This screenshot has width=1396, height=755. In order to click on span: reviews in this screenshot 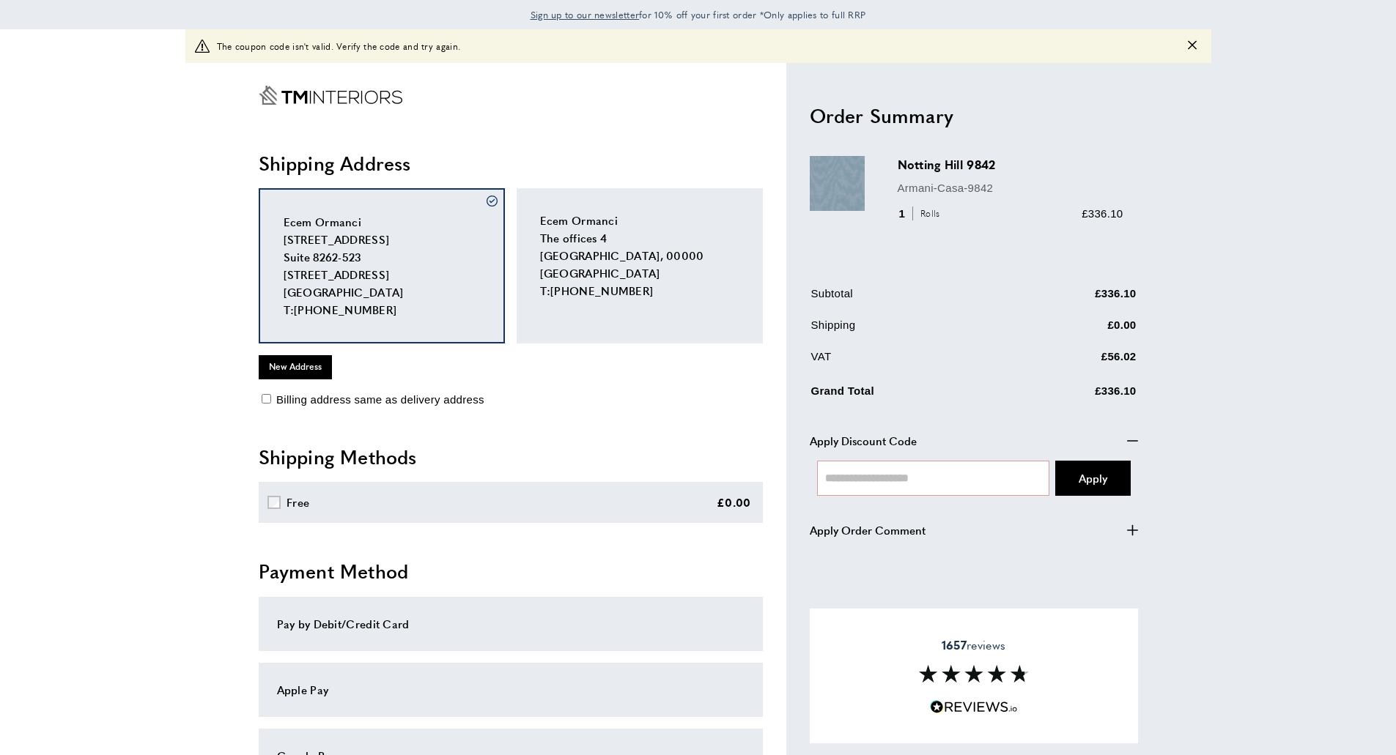, I will do `click(973, 646)`.